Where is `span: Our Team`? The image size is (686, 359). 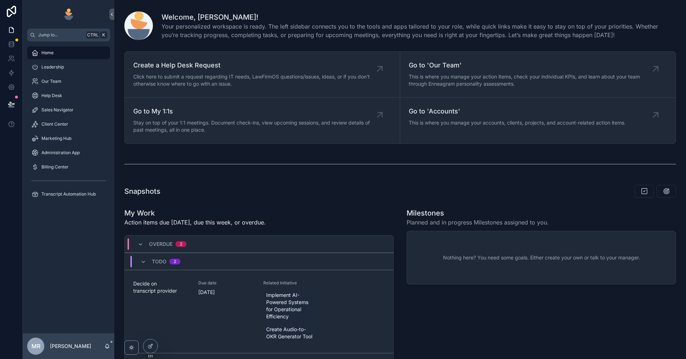 span: Our Team is located at coordinates (51, 81).